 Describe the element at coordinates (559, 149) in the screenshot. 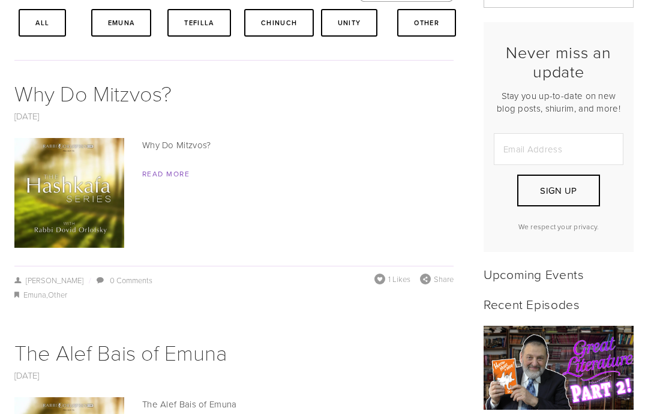

I see `input: Email Address` at that location.